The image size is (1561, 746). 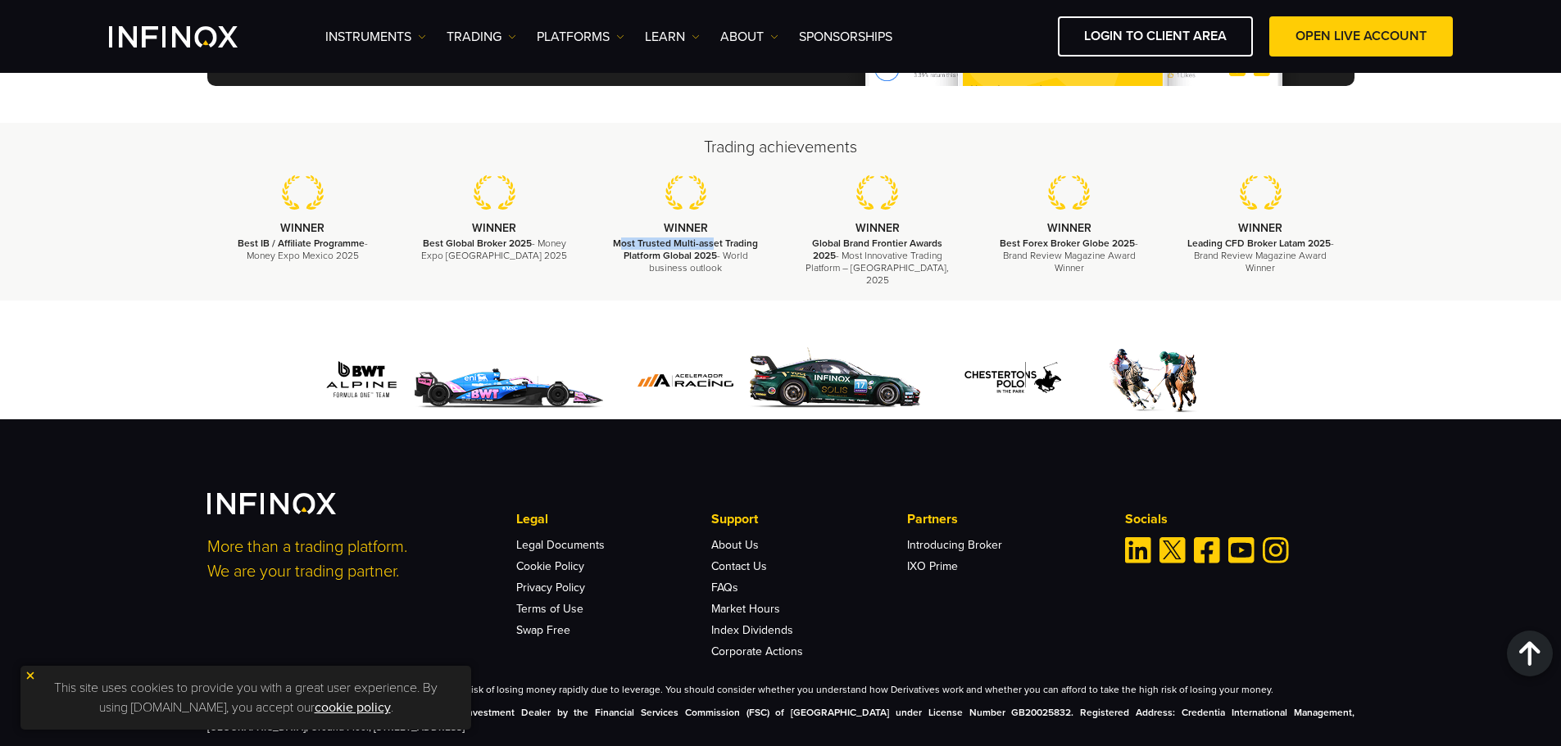 What do you see at coordinates (352, 708) in the screenshot?
I see `a: cookie policy` at bounding box center [352, 708].